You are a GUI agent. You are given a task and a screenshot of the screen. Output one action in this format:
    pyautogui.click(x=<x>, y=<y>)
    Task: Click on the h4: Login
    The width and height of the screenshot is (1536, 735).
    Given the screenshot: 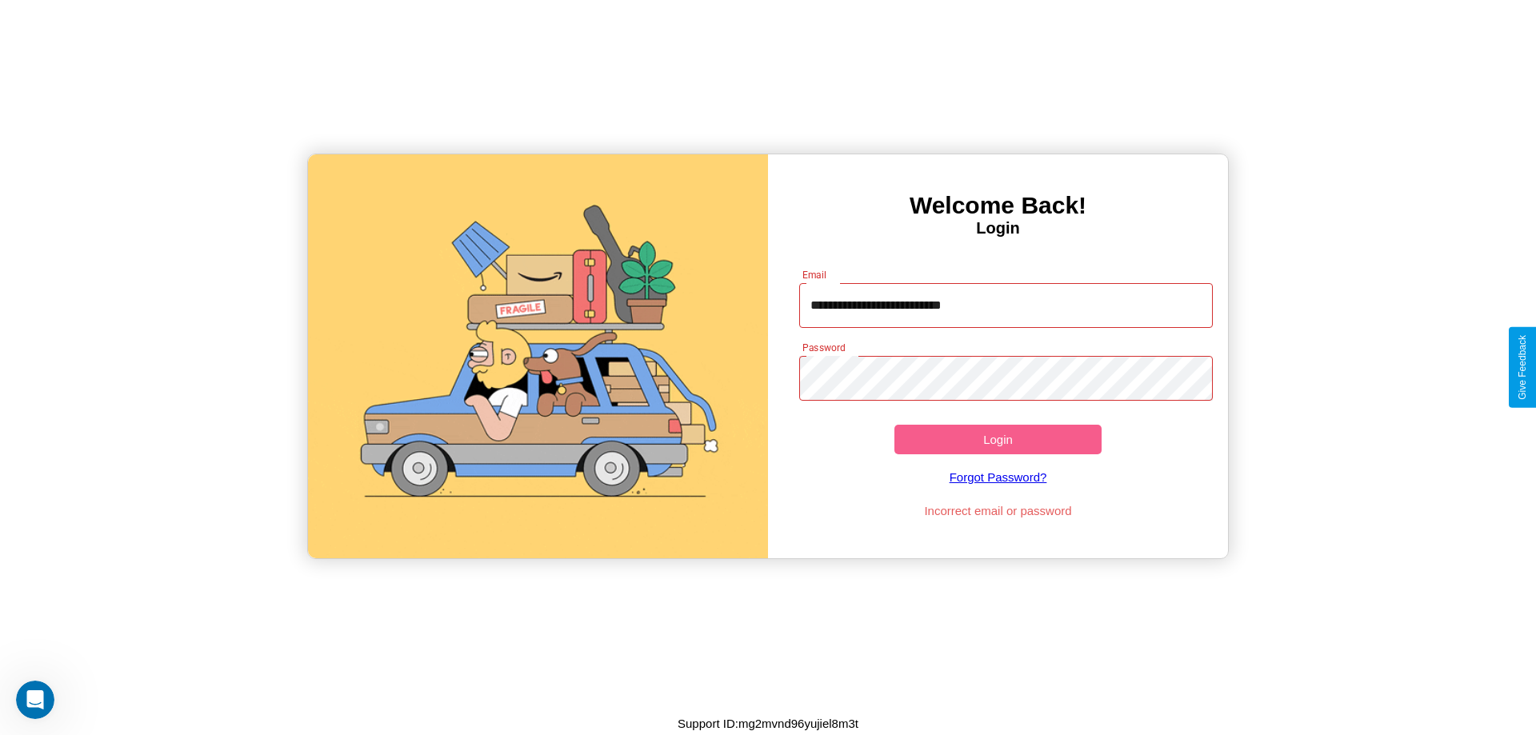 What is the action you would take?
    pyautogui.click(x=998, y=228)
    